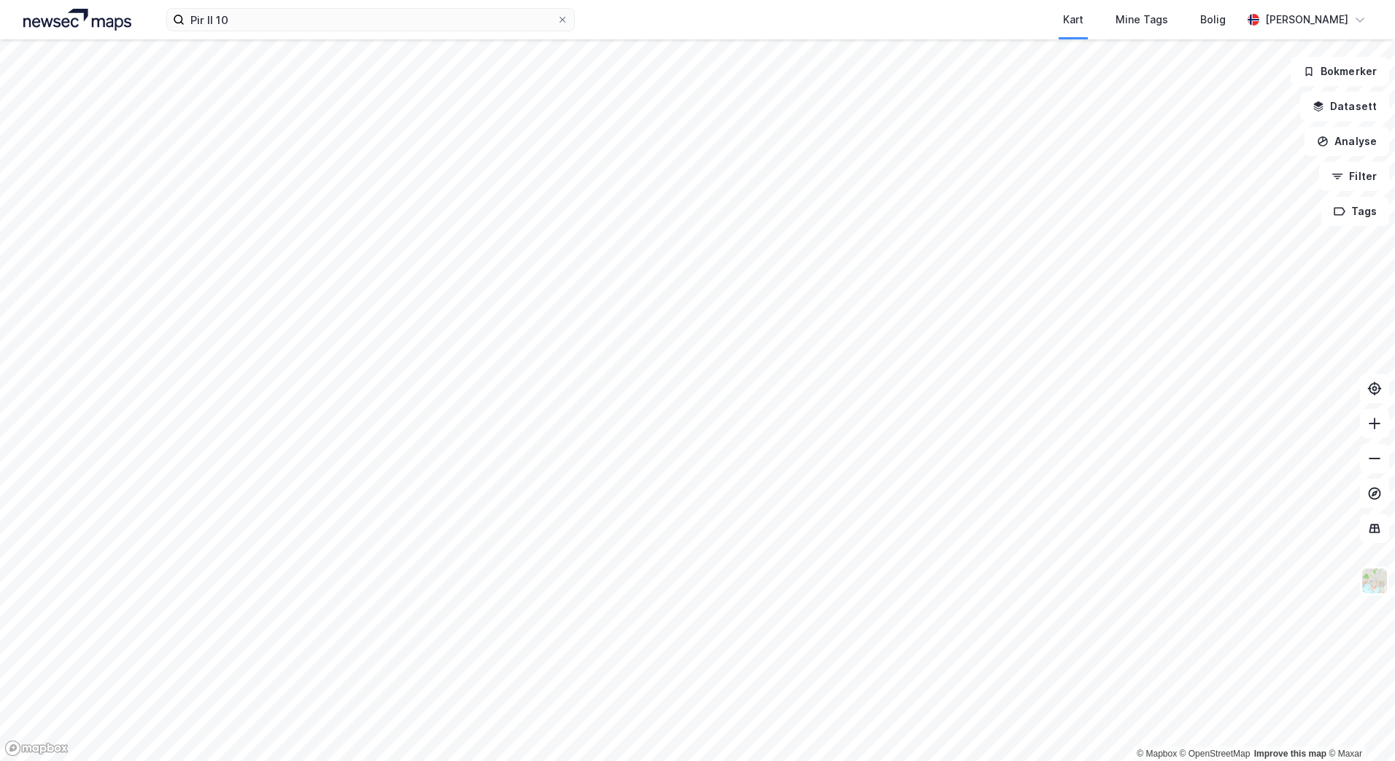 This screenshot has height=761, width=1395. I want to click on a: Mapbox homepage, so click(36, 748).